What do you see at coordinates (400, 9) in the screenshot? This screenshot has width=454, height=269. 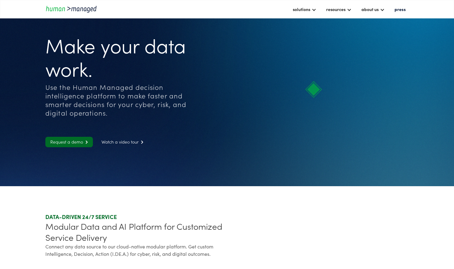 I see `a: press` at bounding box center [400, 9].